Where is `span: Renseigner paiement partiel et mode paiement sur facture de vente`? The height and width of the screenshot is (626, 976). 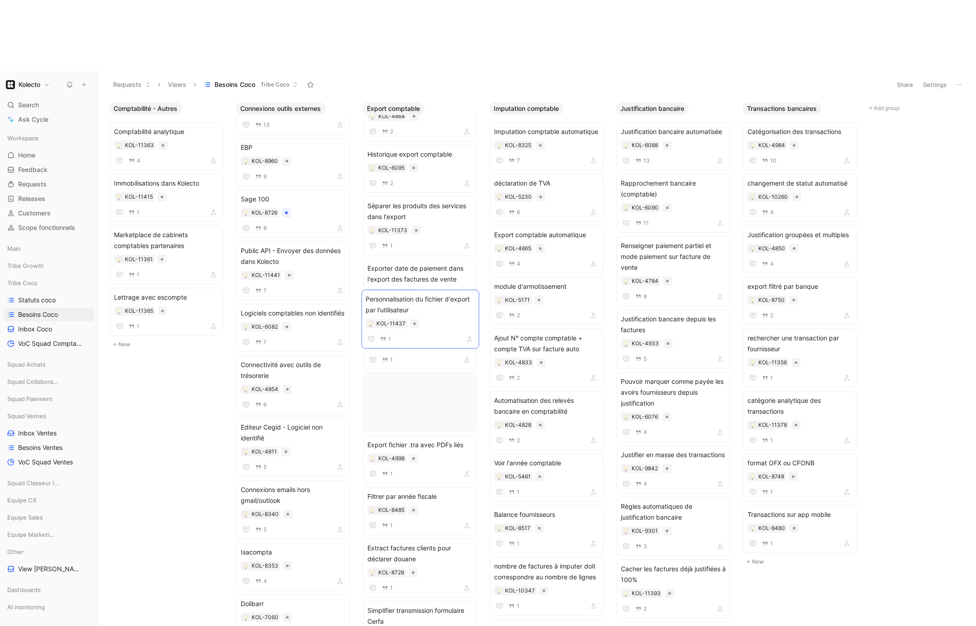
span: Renseigner paiement partiel et mode paiement sur facture de vente is located at coordinates (673, 257).